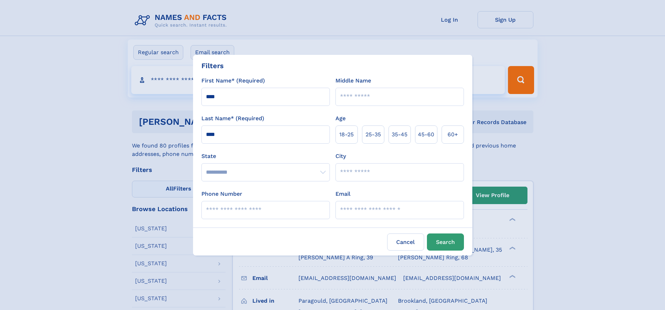 This screenshot has width=665, height=310. Describe the element at coordinates (222, 194) in the screenshot. I see `label: Phone Number` at that location.